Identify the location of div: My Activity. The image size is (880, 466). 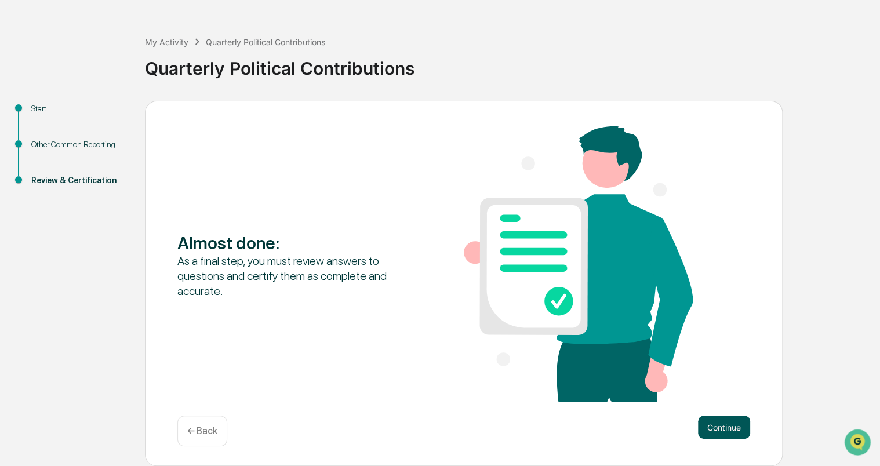
(166, 42).